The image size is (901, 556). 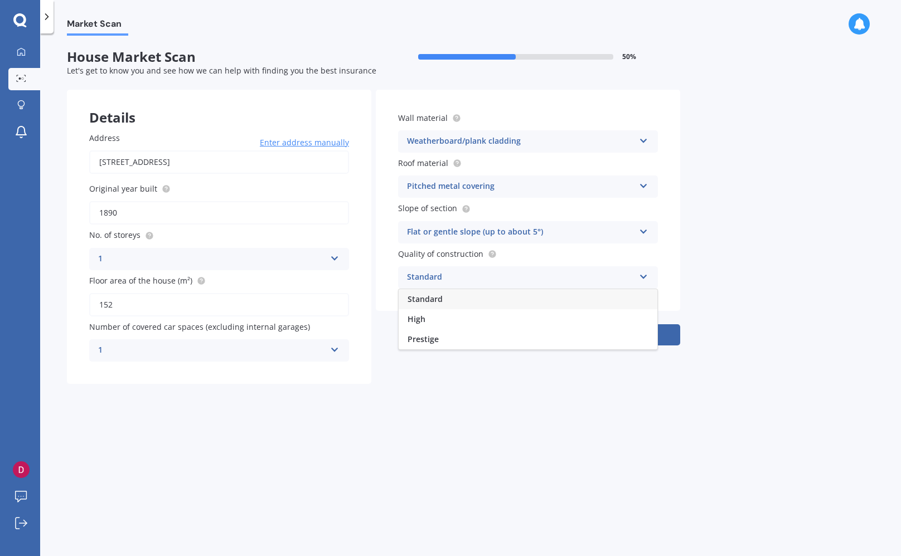 What do you see at coordinates (423, 339) in the screenshot?
I see `span: Prestige` at bounding box center [423, 339].